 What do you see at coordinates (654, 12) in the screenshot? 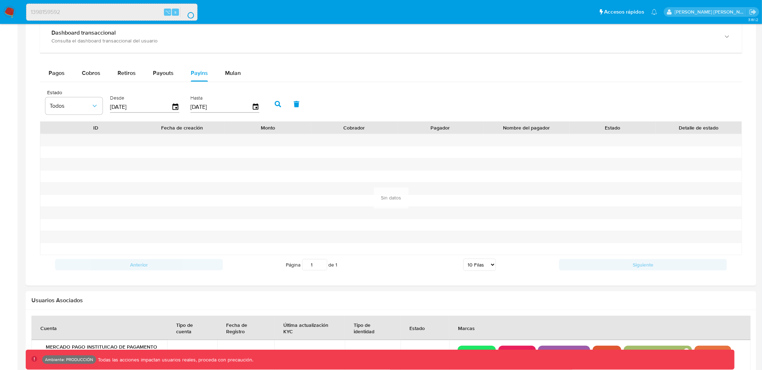
I see `a: Notificaciones` at bounding box center [654, 12].